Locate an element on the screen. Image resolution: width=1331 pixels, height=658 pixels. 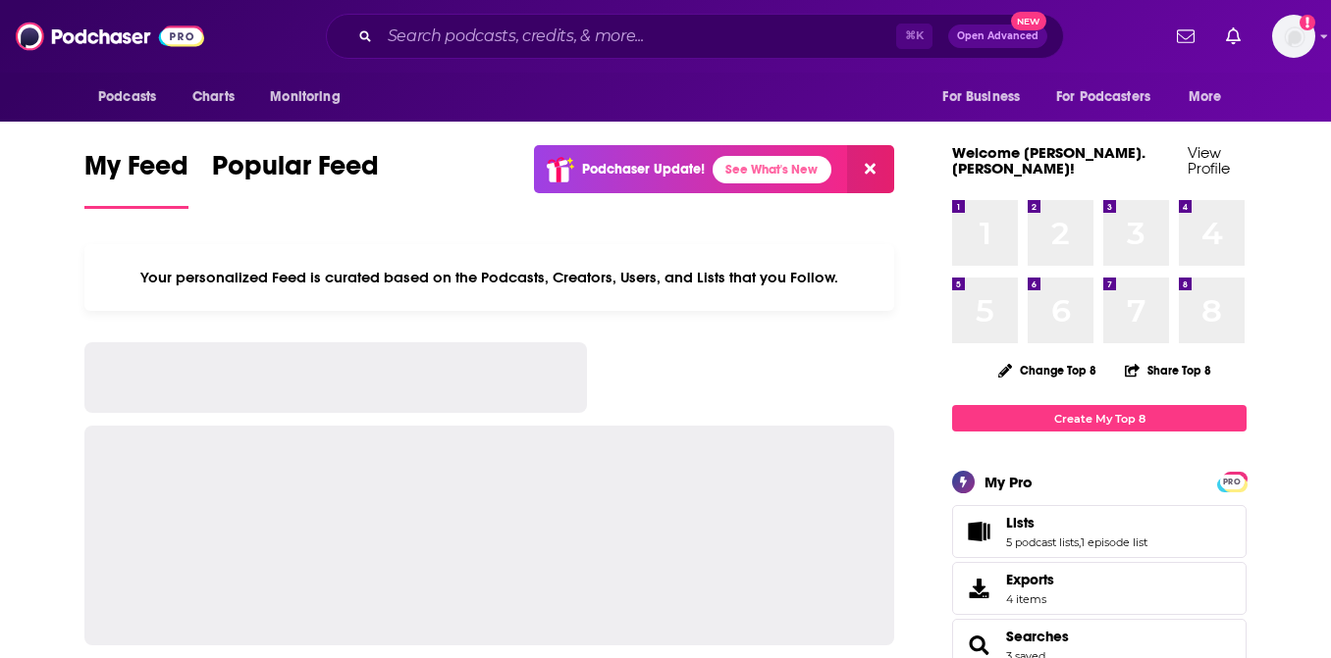
button: Change Top 8 is located at coordinates (1047, 370).